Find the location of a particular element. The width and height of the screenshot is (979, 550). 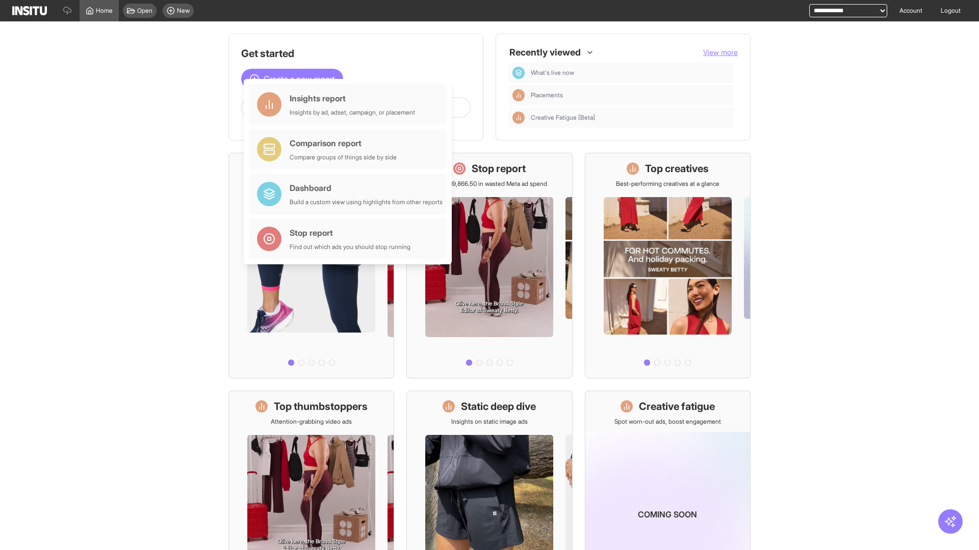

span: Open is located at coordinates (145, 11).